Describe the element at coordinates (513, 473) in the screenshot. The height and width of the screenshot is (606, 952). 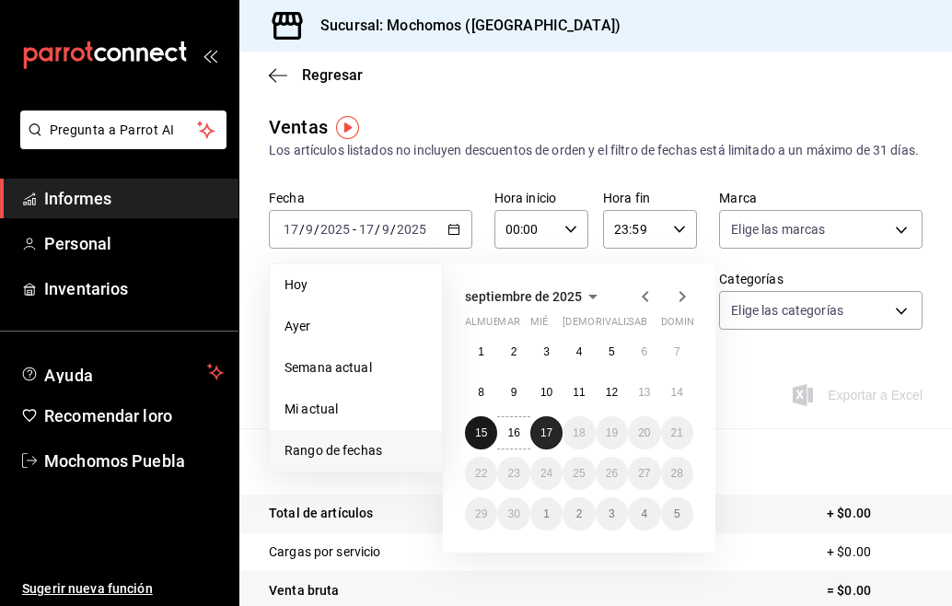
I see `abbr: 23 de septiembre de 2025` at that location.